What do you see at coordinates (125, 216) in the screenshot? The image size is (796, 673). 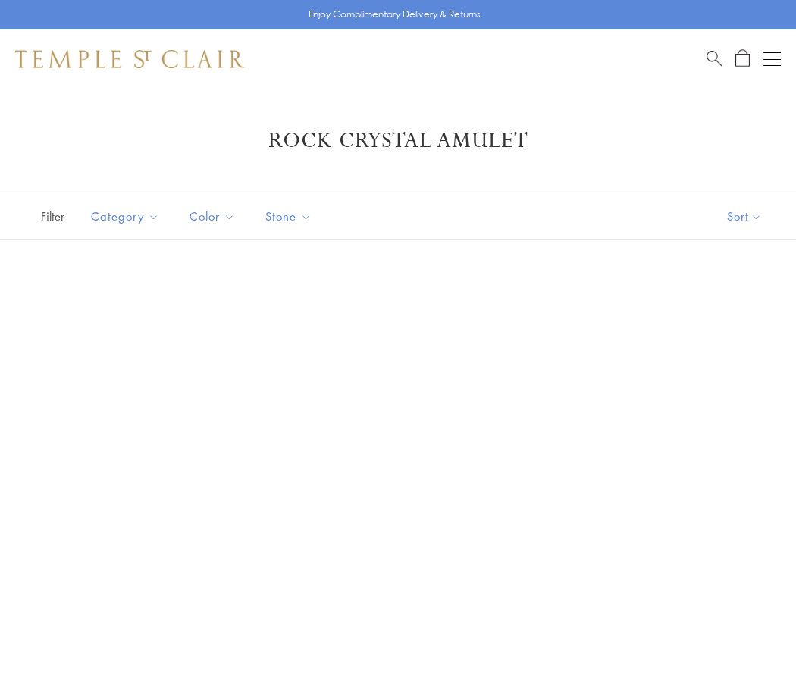 I see `button: Category` at bounding box center [125, 216].